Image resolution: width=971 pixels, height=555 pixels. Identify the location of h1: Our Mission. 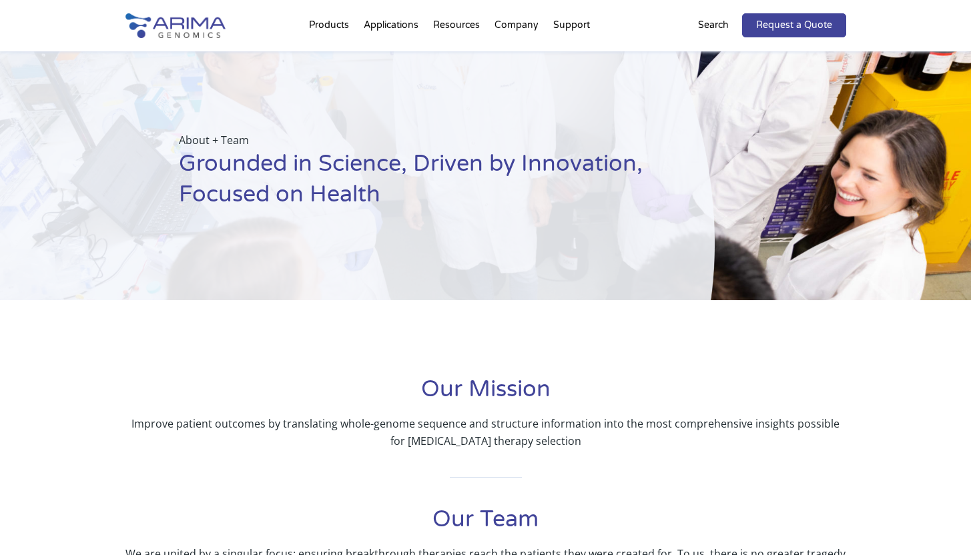
(486, 394).